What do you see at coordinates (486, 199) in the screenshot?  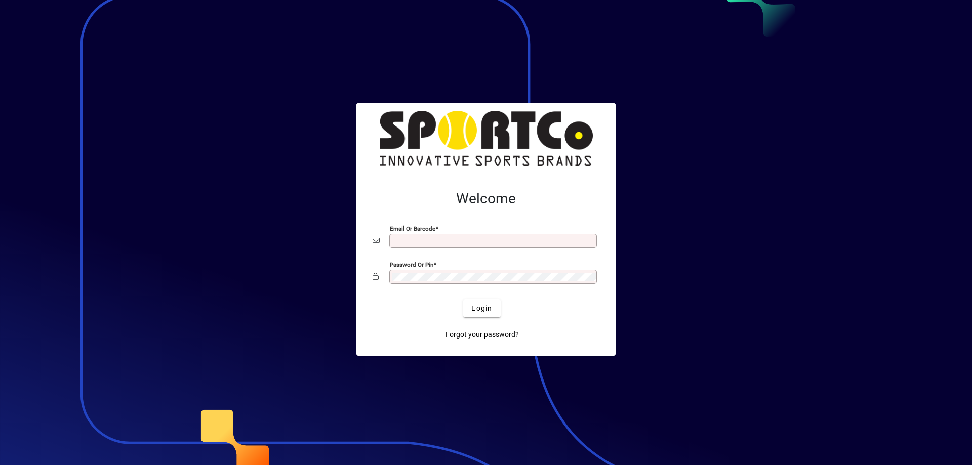 I see `h2: Welcome` at bounding box center [486, 199].